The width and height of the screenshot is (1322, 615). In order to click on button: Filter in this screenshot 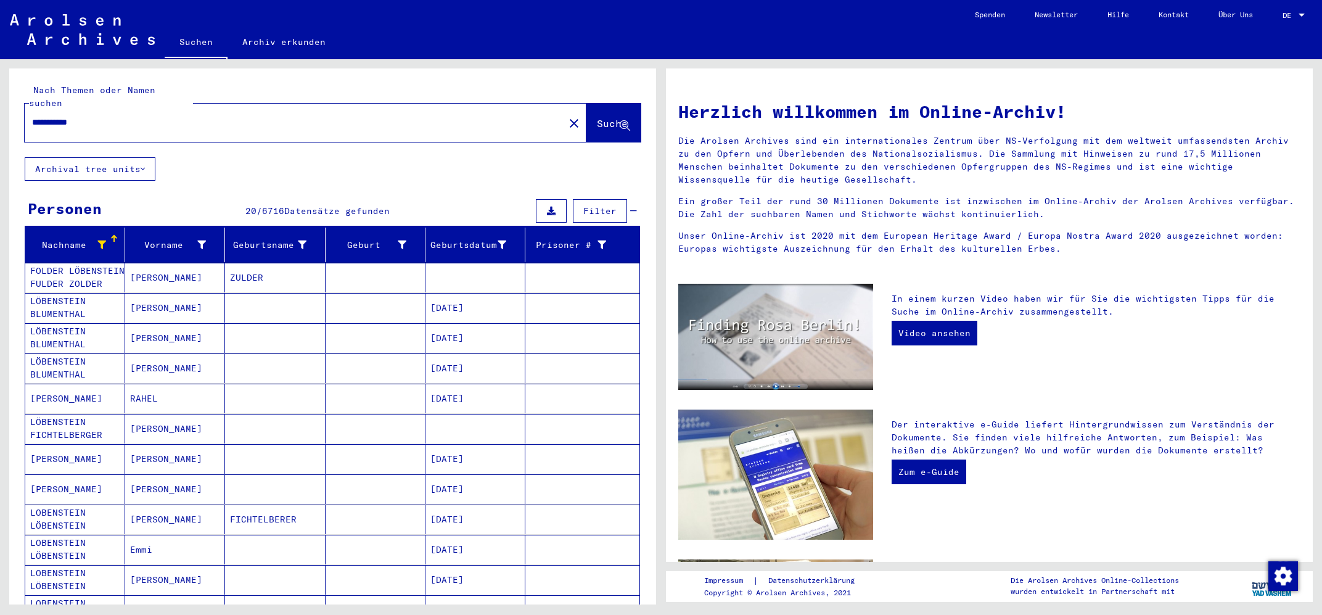, I will do `click(600, 211)`.